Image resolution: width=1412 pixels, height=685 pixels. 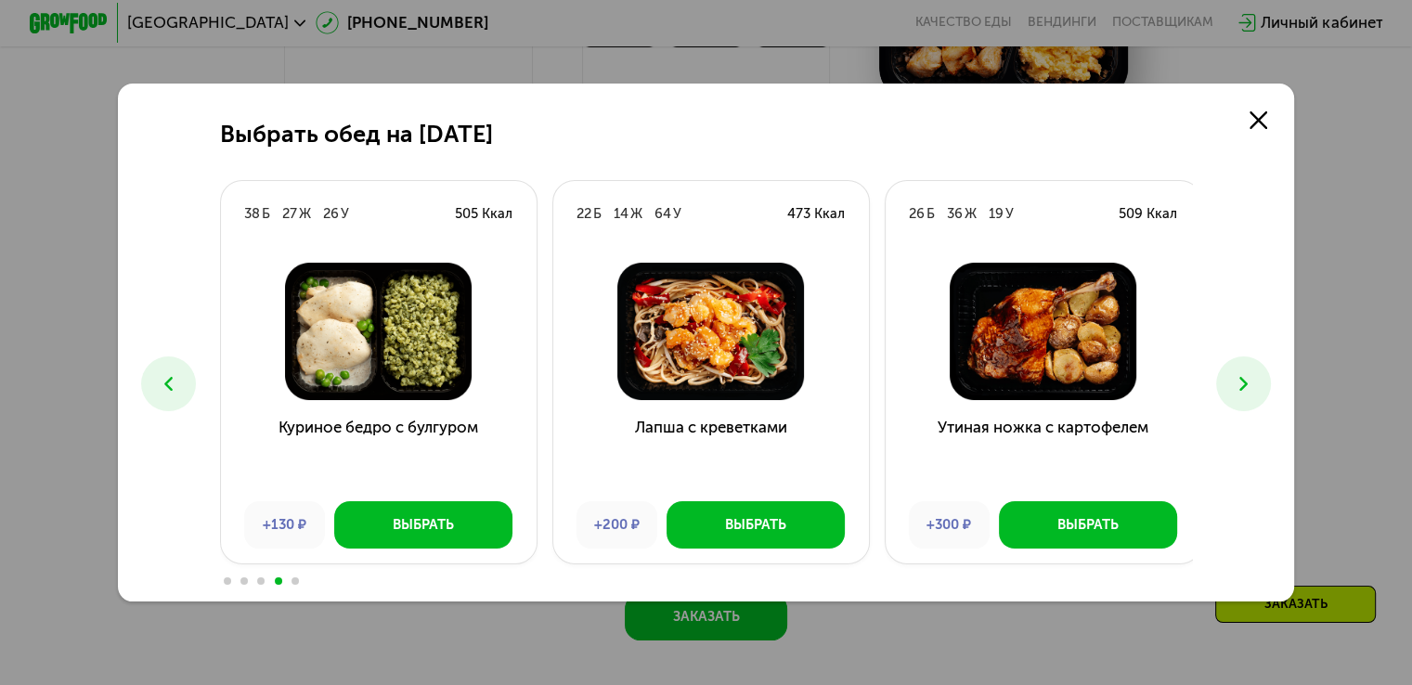 I want to click on div: 36, so click(x=954, y=214).